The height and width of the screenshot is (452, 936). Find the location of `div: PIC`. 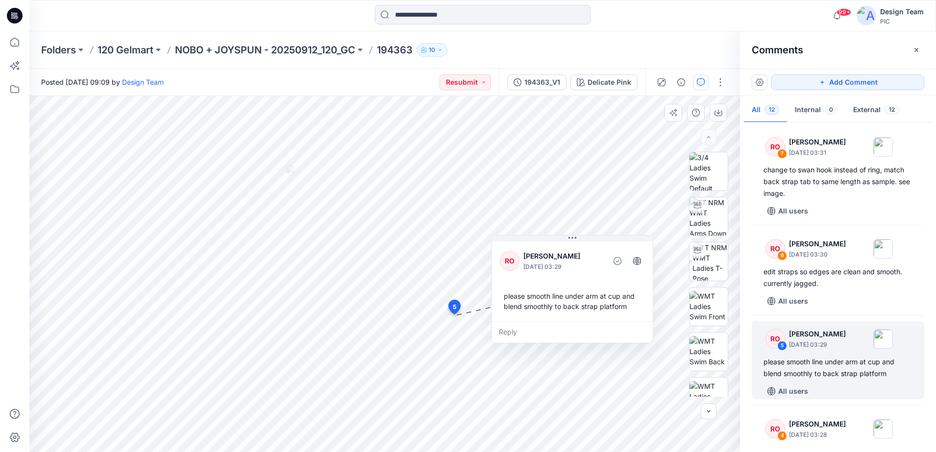

div: PIC is located at coordinates (901, 21).